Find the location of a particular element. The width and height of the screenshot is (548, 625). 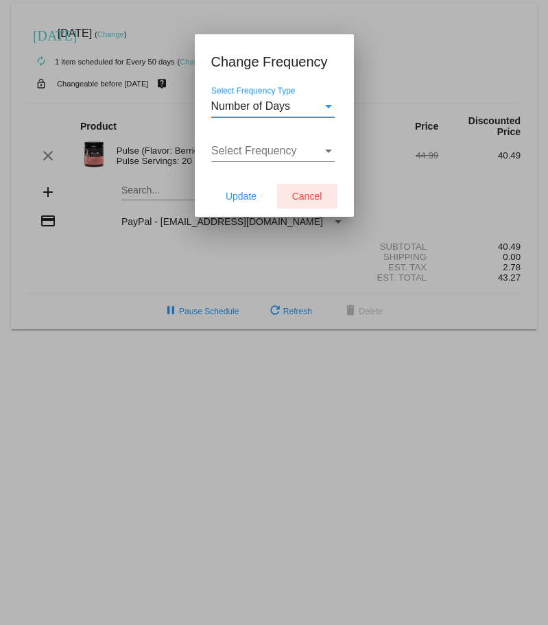

button: Update is located at coordinates (242, 196).